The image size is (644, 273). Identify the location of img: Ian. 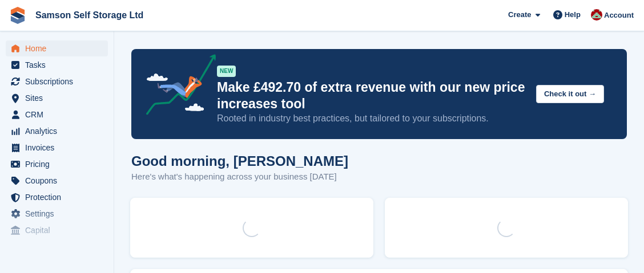
(597, 15).